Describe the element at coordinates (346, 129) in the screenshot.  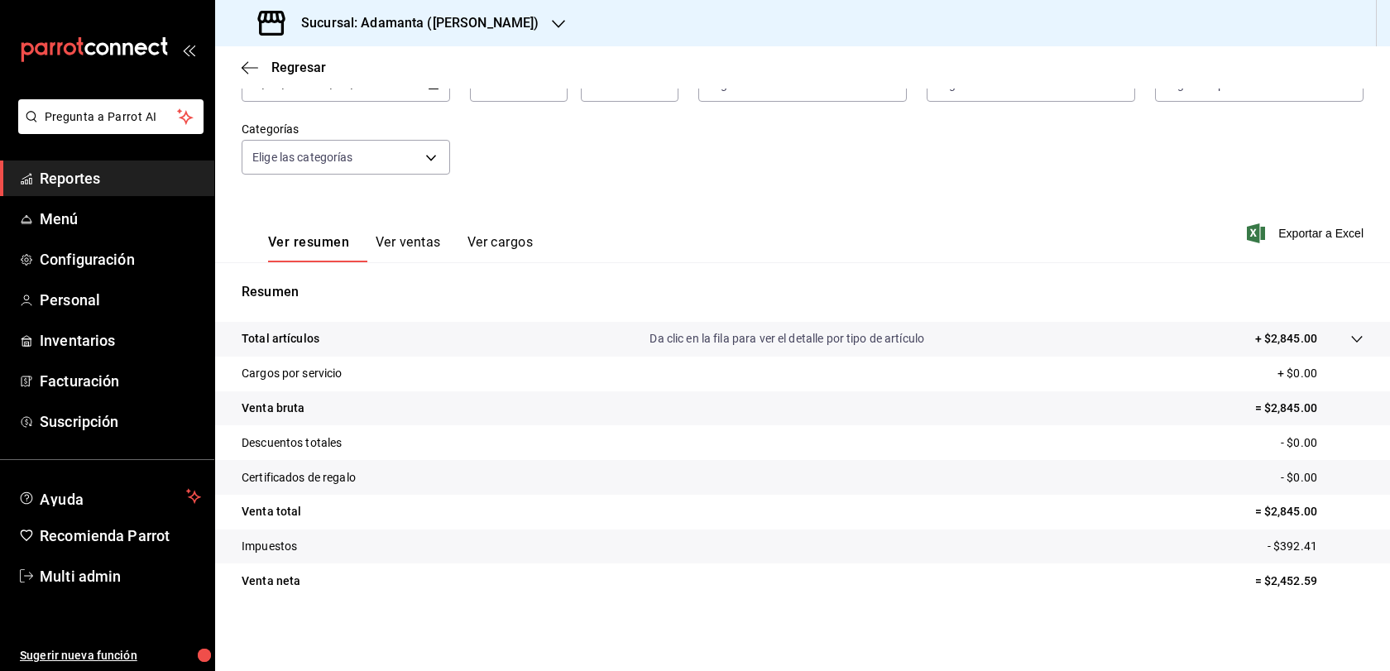
I see `label: Categorías` at that location.